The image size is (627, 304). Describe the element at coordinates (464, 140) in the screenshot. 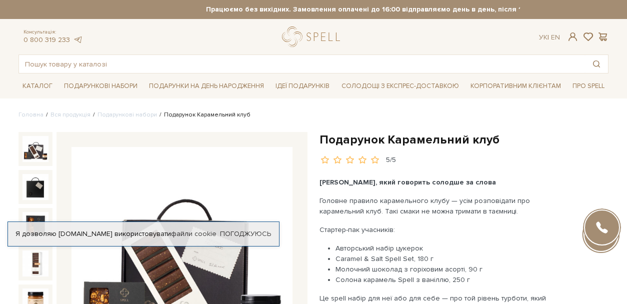

I see `h1: Подарунок Карамельний клуб` at that location.